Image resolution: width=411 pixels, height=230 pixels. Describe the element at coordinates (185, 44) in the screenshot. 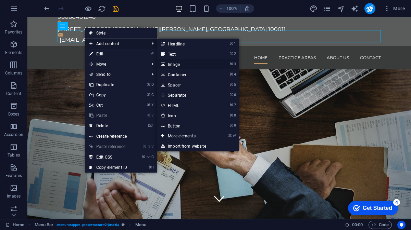

I see `a: ⌘1Headline` at that location.